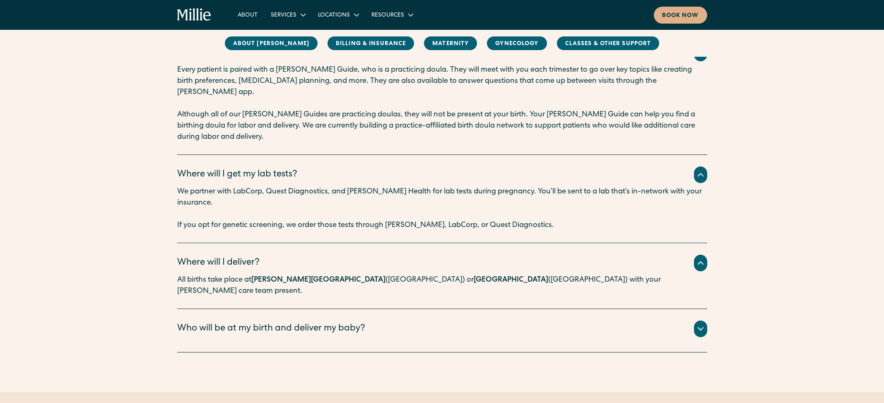 Image resolution: width=884 pixels, height=403 pixels. What do you see at coordinates (517, 43) in the screenshot?
I see `a: Gynecology` at bounding box center [517, 43].